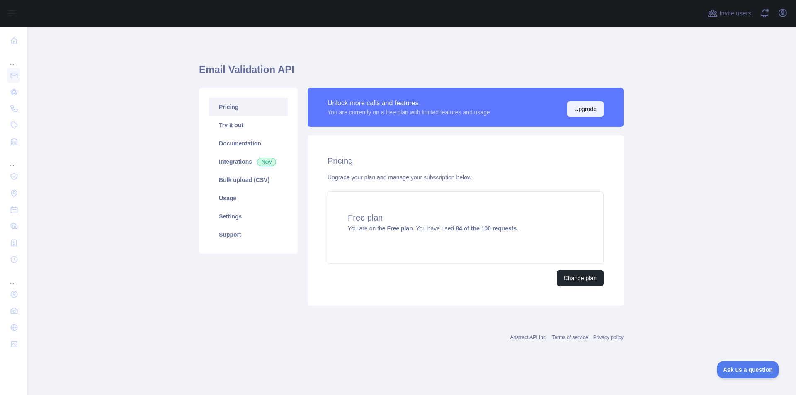 The width and height of the screenshot is (796, 395). I want to click on button: Change plan, so click(580, 278).